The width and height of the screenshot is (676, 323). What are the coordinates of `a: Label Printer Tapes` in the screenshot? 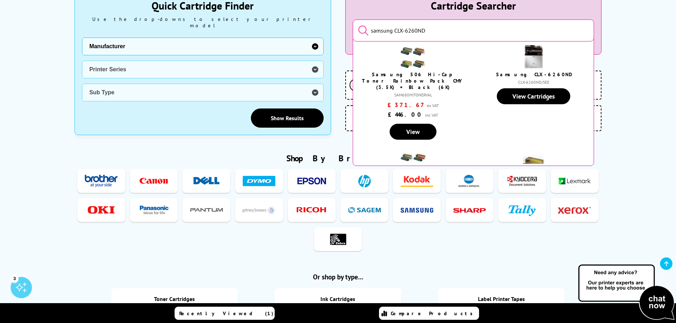 It's located at (502, 299).